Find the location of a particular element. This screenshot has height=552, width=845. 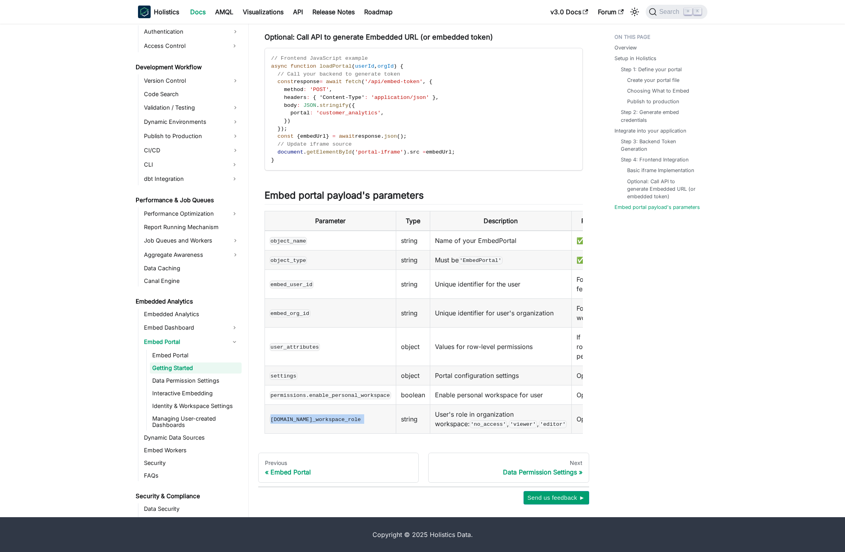

a: Interactive Embedding is located at coordinates (196, 393).